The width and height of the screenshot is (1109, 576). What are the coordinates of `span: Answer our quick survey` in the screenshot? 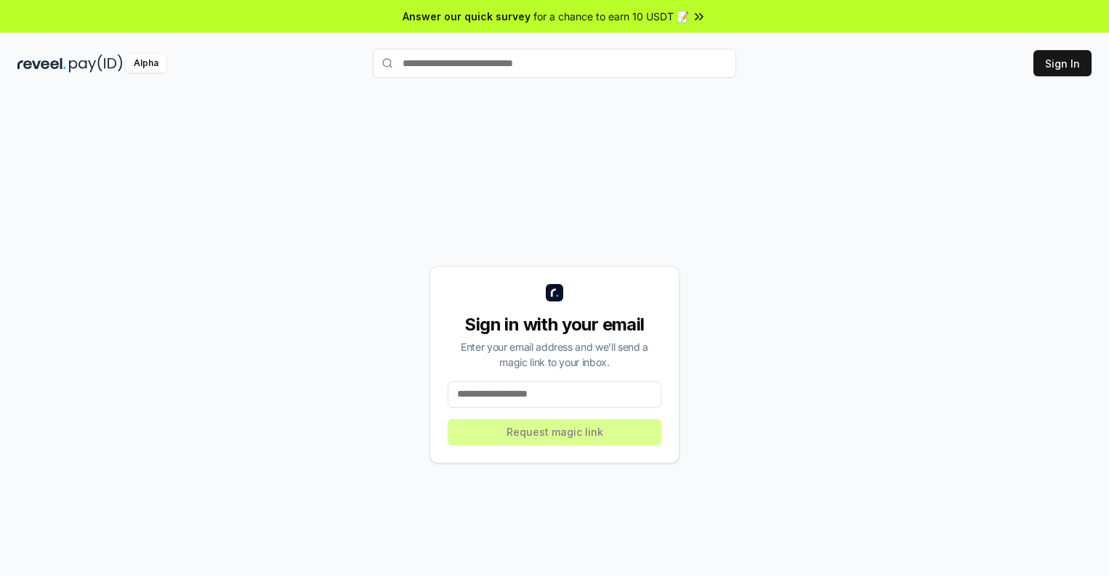 It's located at (467, 16).